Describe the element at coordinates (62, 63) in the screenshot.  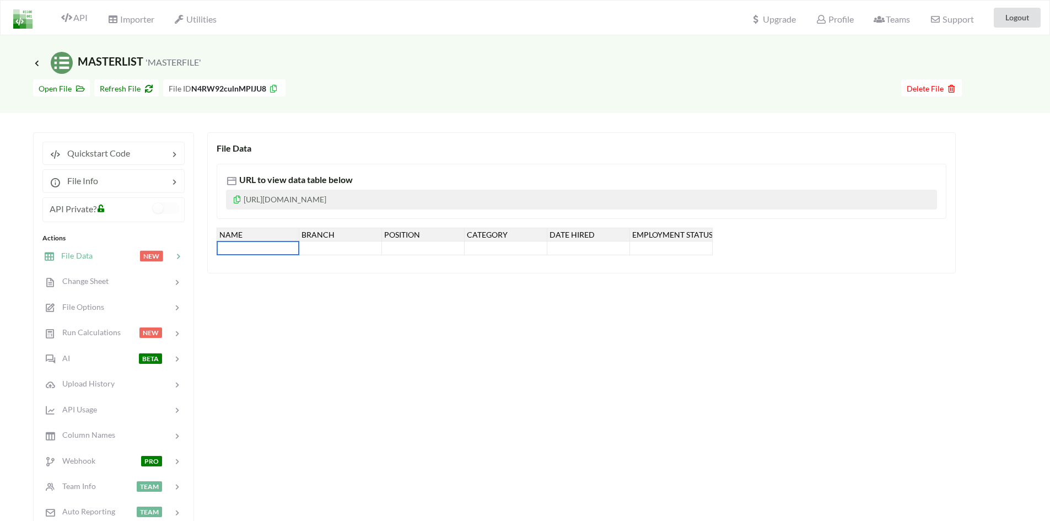
I see `img: /static/media/sheets.7a1b7961.svg` at that location.